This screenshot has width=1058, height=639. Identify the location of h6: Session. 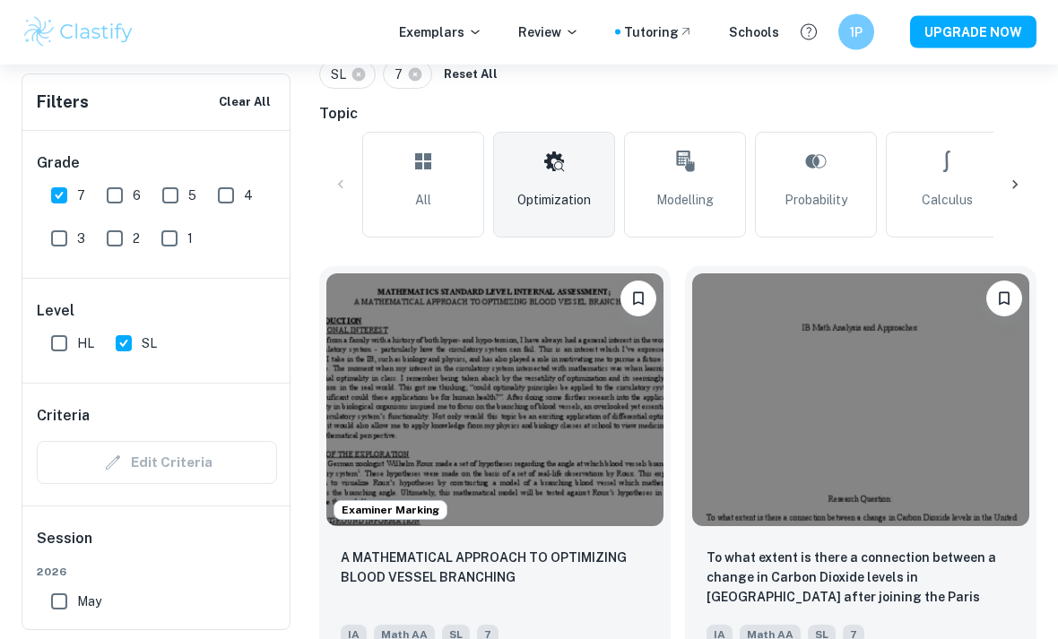
(157, 546).